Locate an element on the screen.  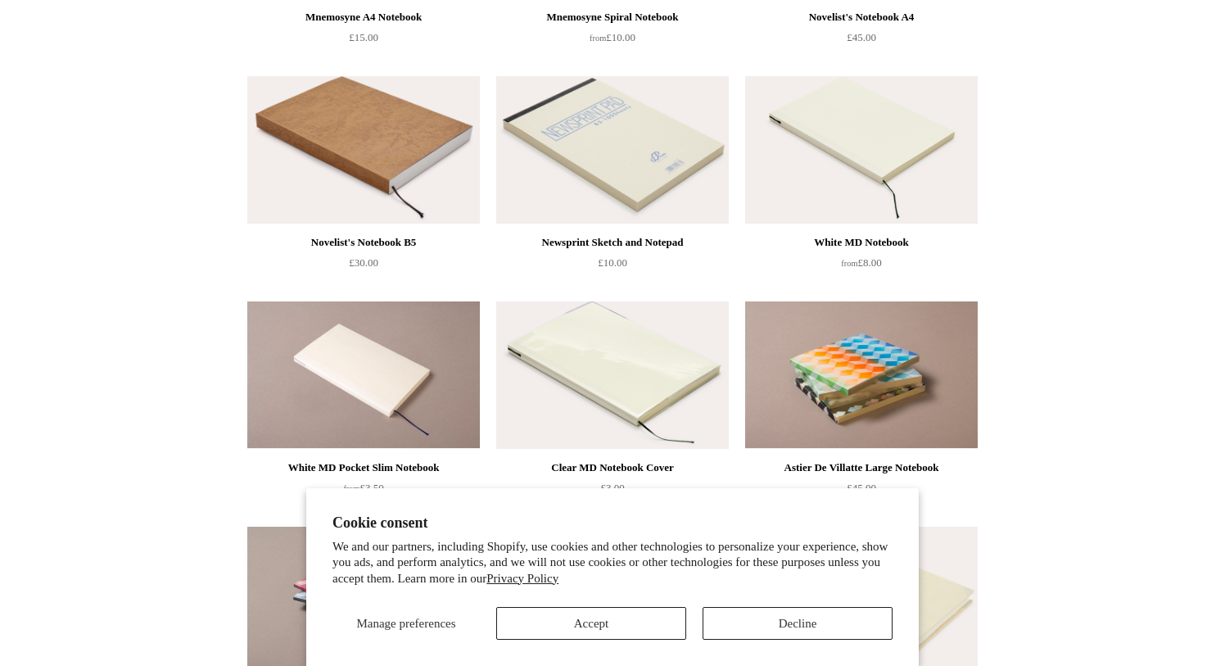
a: Privacy Policy is located at coordinates (522, 578).